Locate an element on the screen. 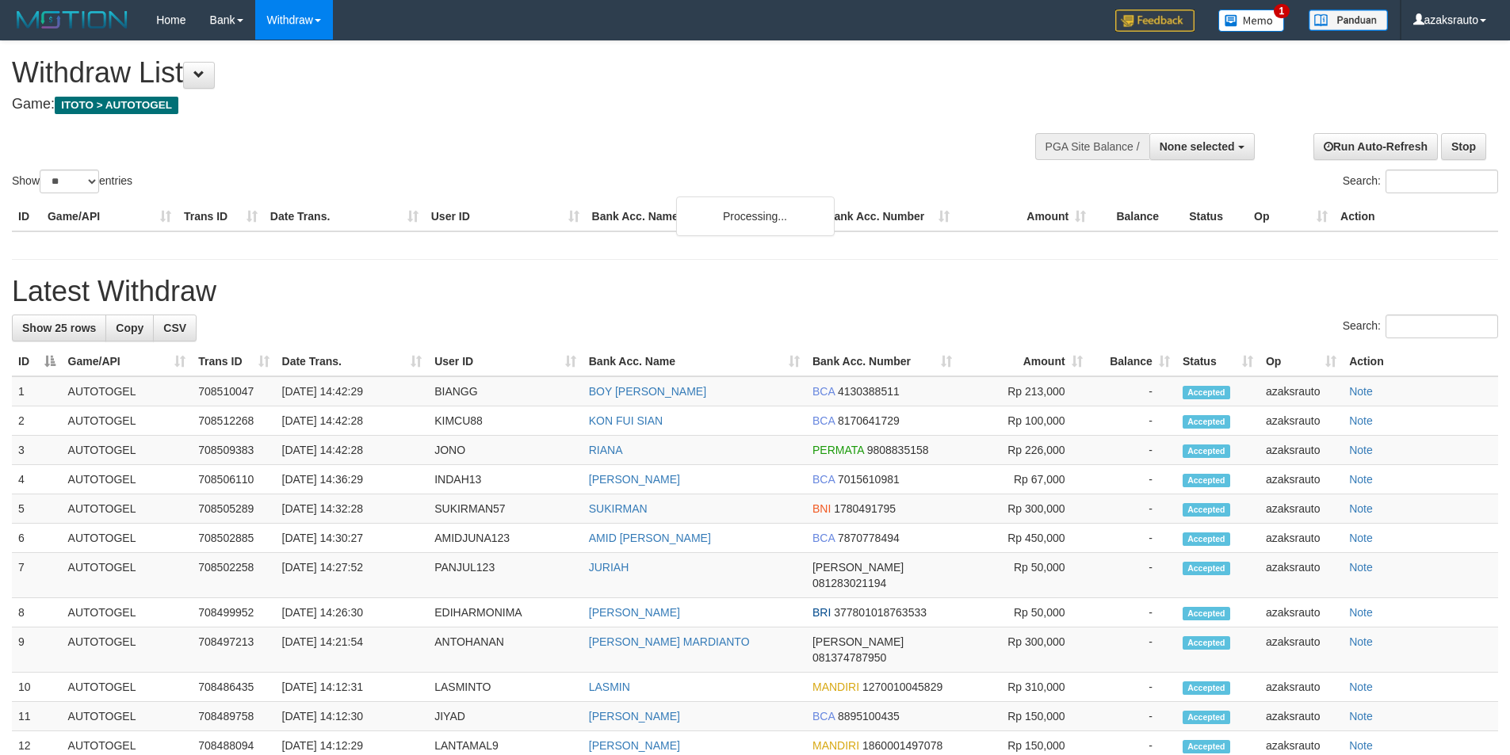 The height and width of the screenshot is (755, 1510). th: ID: activate to sort column descending is located at coordinates (36, 361).